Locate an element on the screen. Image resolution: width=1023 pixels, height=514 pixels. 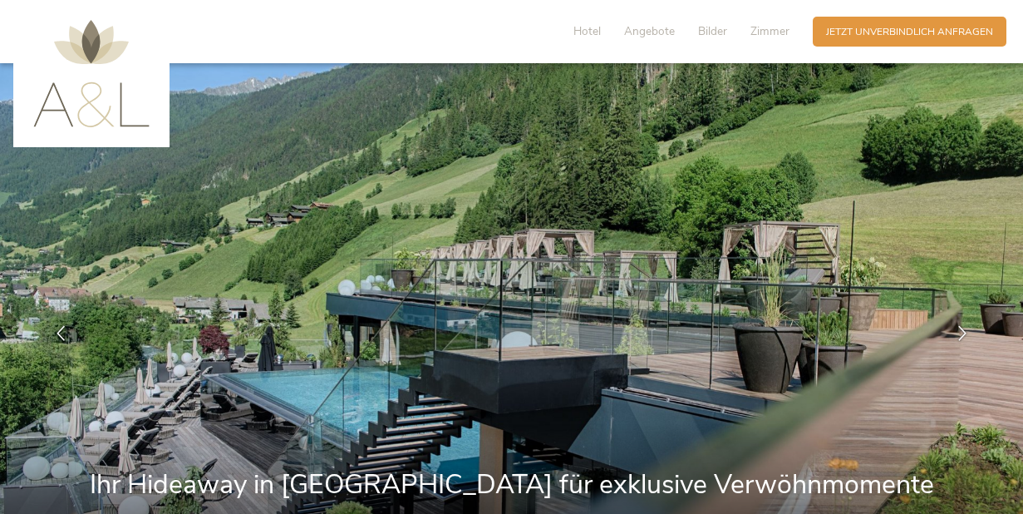
span: Hotel is located at coordinates (587, 31).